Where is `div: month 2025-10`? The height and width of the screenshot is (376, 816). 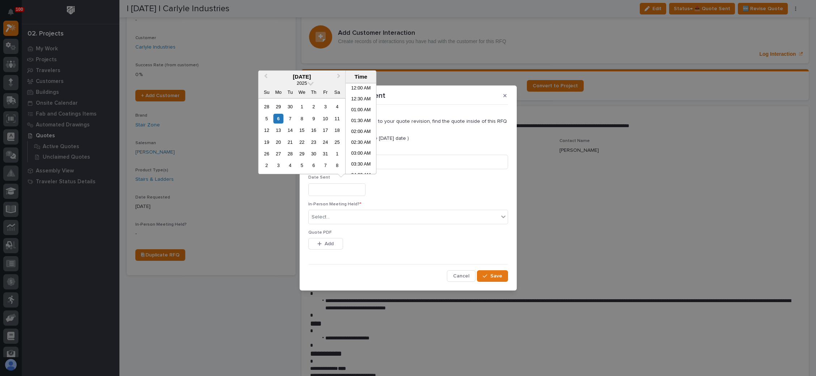
div: month 2025-10 is located at coordinates (302, 136).